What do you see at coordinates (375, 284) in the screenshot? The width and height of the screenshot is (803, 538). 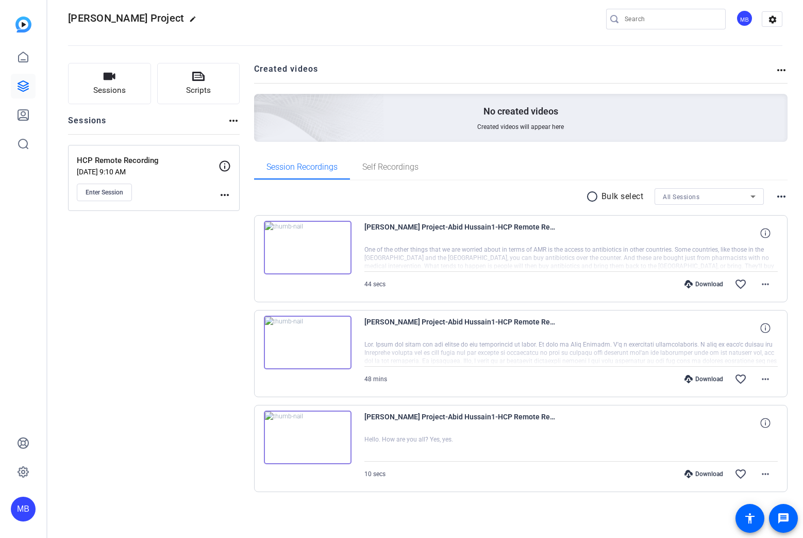 I see `span: 44 secs` at bounding box center [375, 284].